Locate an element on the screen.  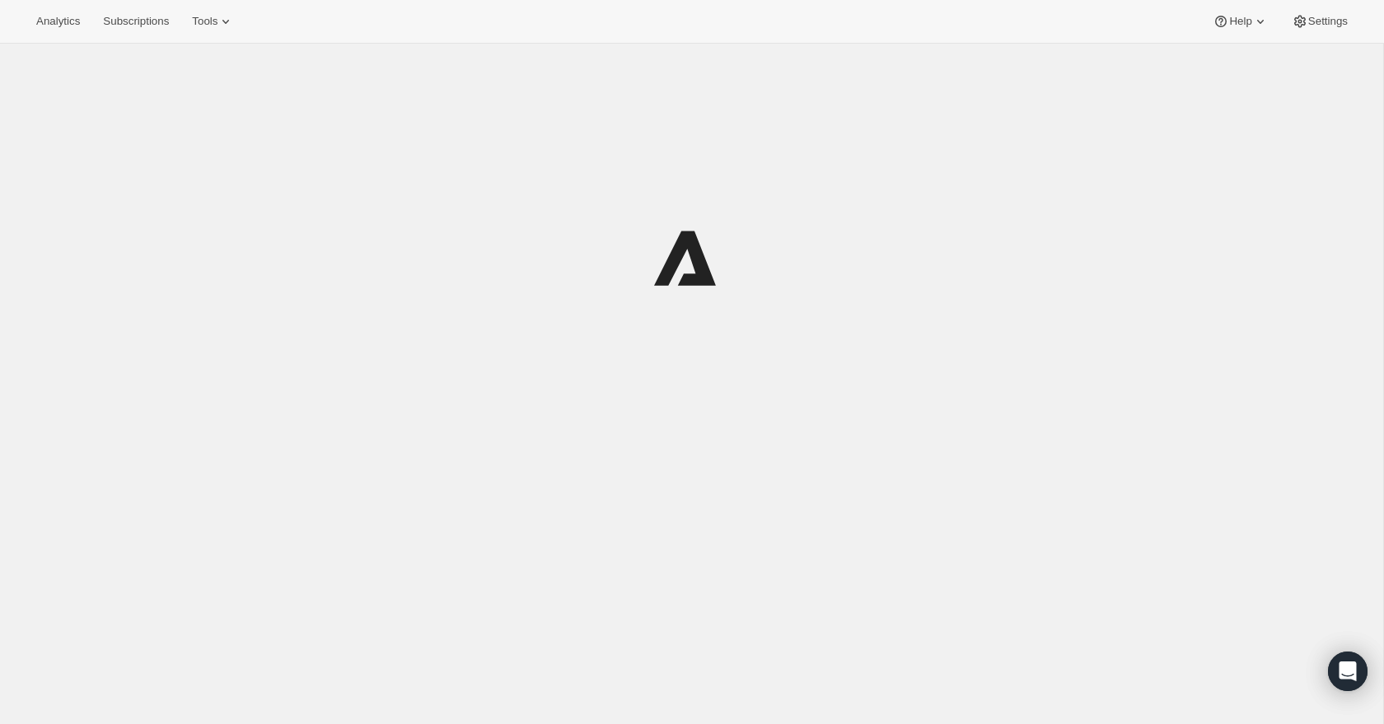
span: Analytics is located at coordinates (58, 21).